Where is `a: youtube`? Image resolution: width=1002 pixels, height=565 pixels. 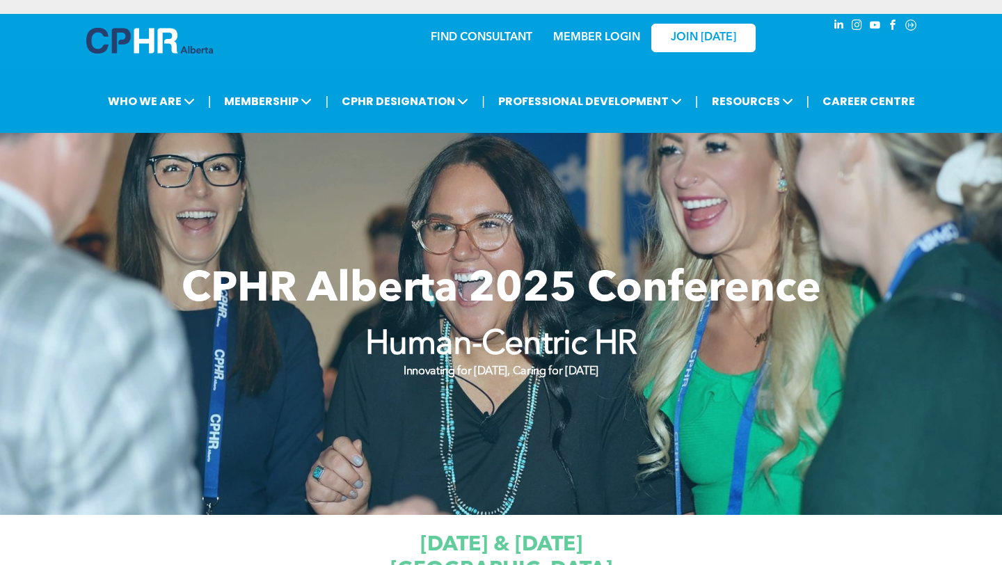
a: youtube is located at coordinates (875, 26).